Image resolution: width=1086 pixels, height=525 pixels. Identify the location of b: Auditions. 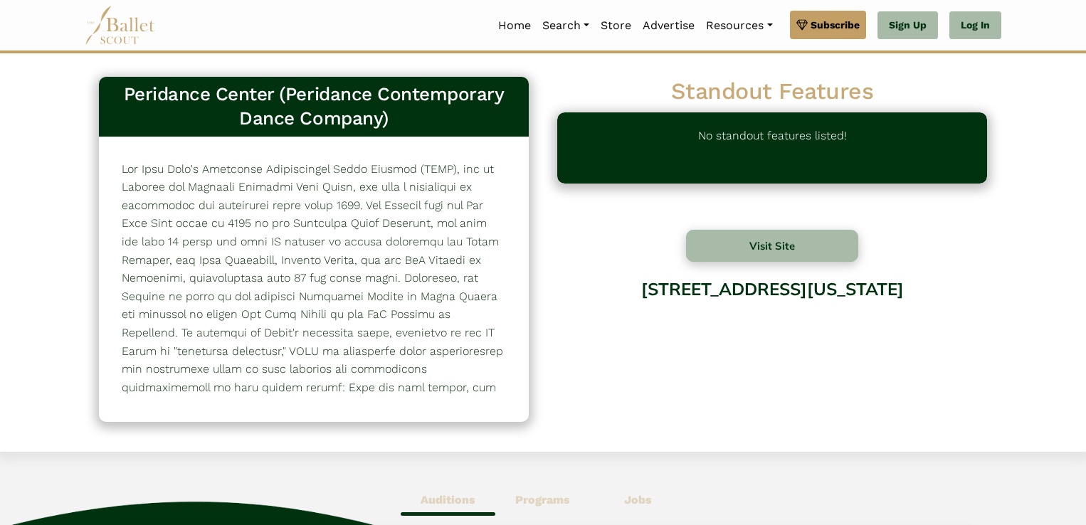
(448, 499).